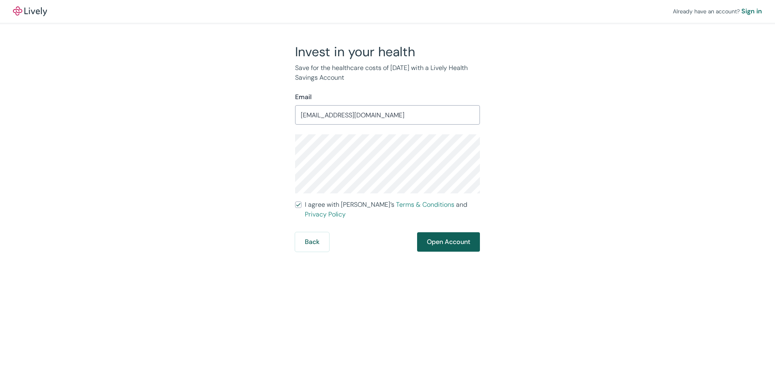  Describe the element at coordinates (751, 11) in the screenshot. I see `div: Sign in` at that location.